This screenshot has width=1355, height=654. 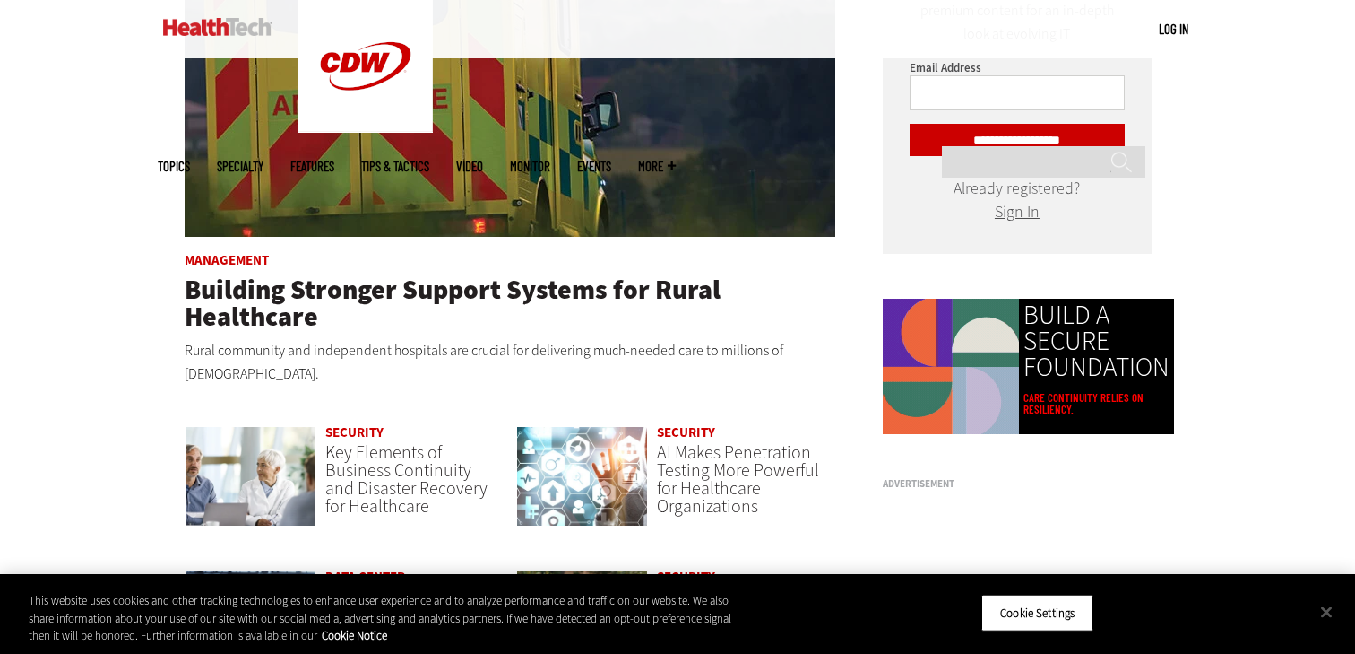 I want to click on a: Care continuity relies on resiliency., so click(x=1096, y=403).